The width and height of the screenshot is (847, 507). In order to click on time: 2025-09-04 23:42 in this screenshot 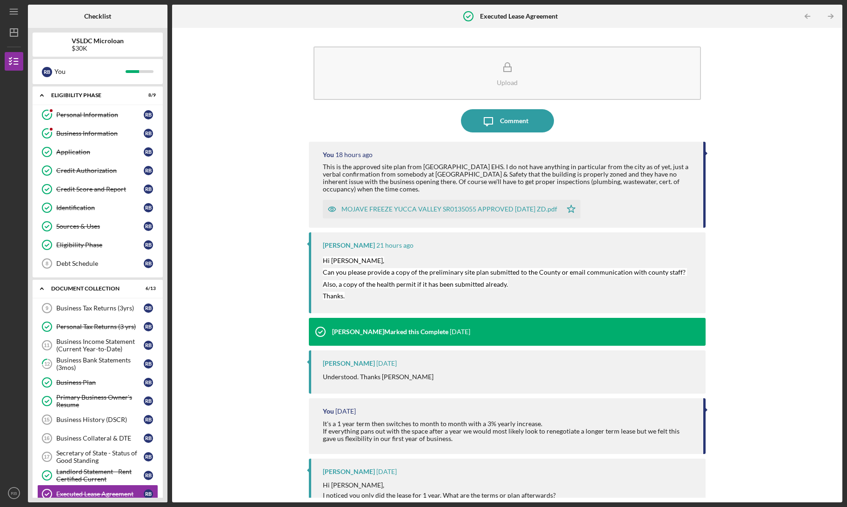, I will do `click(354, 155)`.